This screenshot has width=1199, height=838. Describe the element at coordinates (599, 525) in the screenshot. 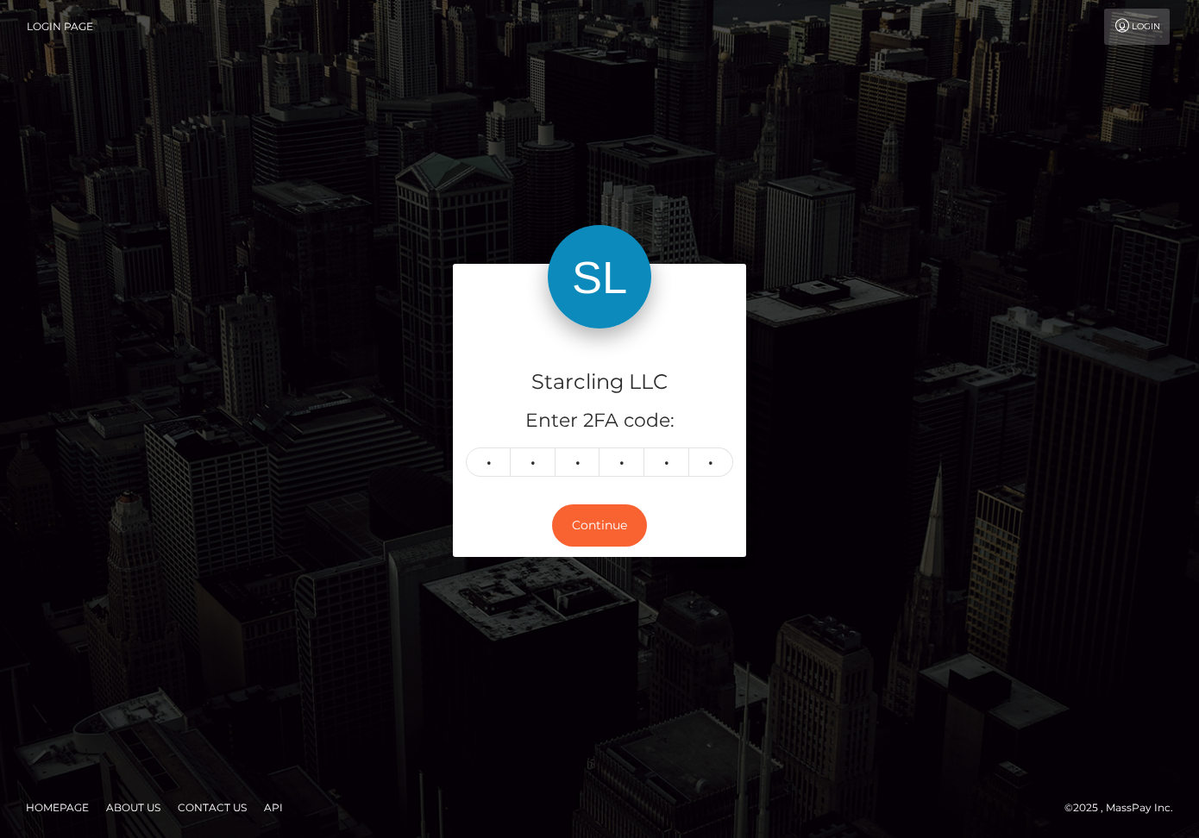

I see `button: Continue` at that location.